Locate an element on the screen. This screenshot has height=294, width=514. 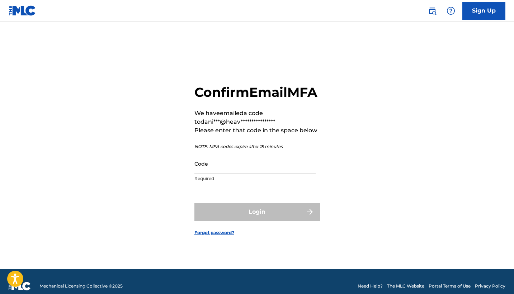
p: Required is located at coordinates (255, 179).